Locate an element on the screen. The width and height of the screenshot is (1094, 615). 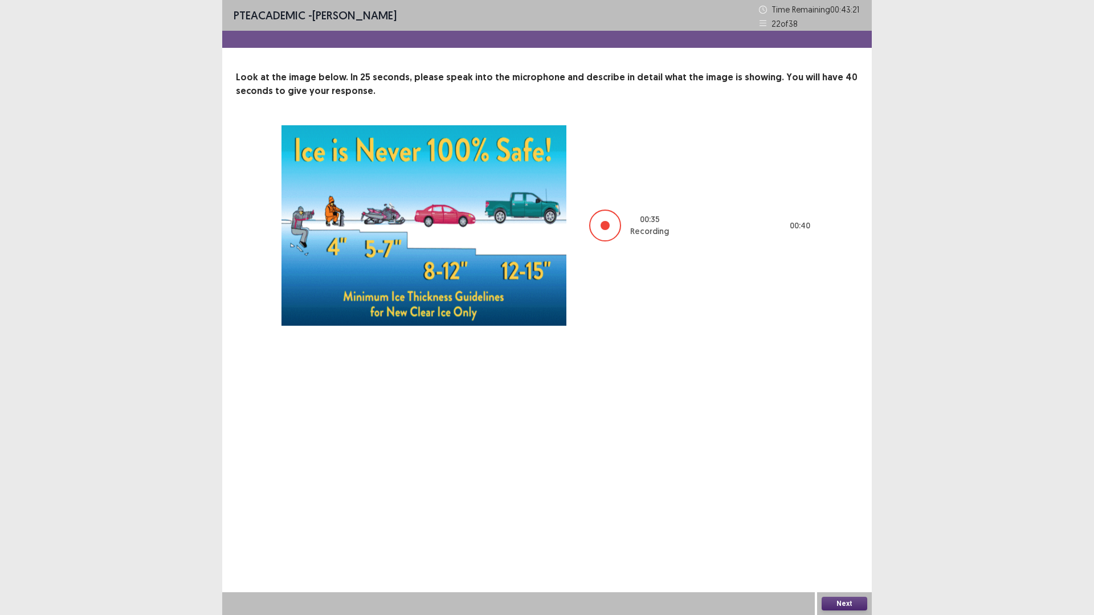
button: Next is located at coordinates (845, 604).